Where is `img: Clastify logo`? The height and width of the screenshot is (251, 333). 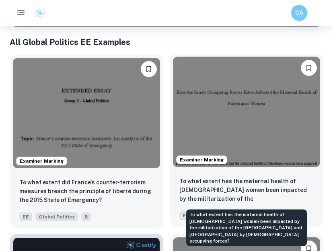 img: Clastify logo is located at coordinates (40, 13).